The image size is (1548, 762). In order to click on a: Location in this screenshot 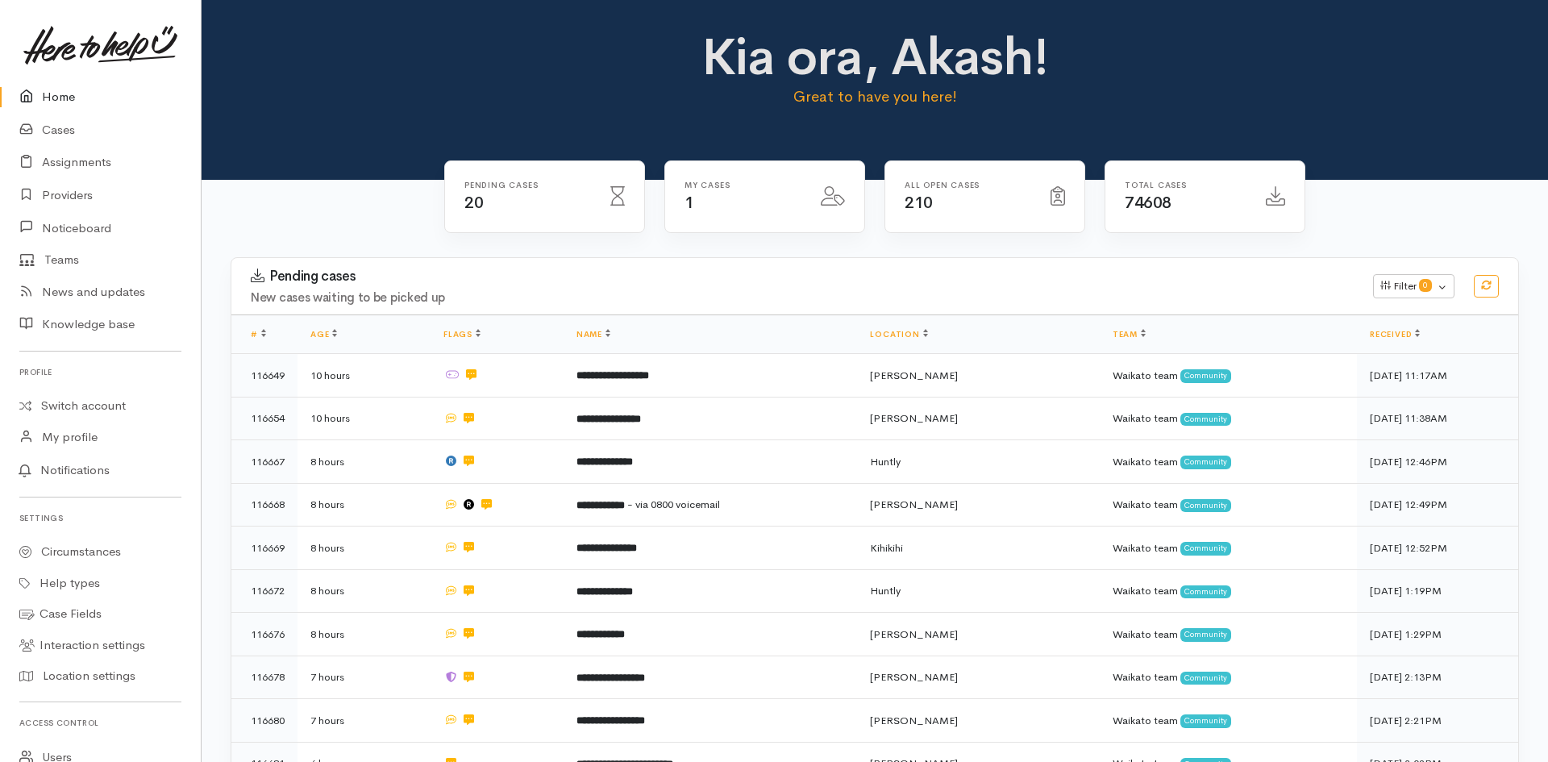, I will do `click(898, 334)`.